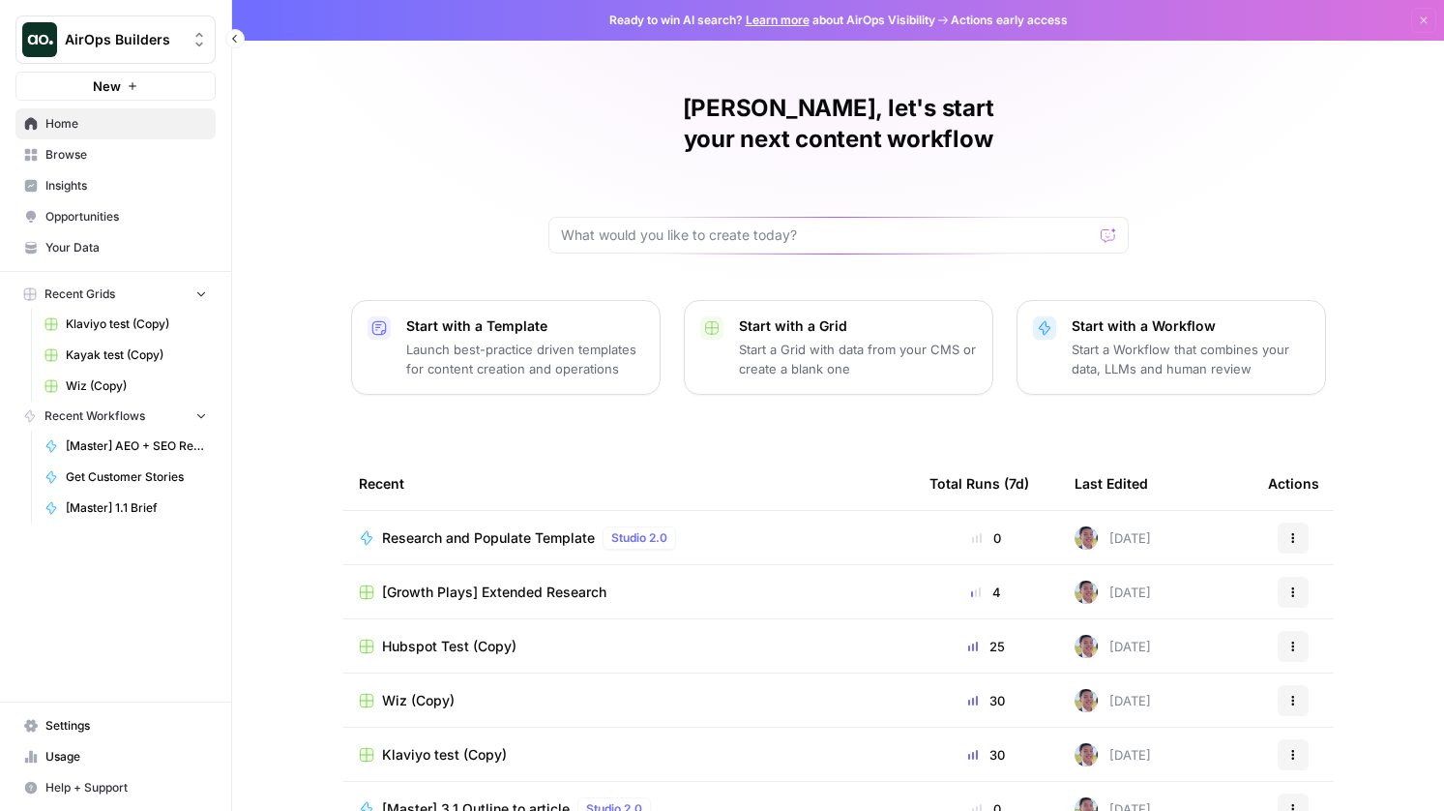 Image resolution: width=1444 pixels, height=811 pixels. I want to click on button: Start with a TemplateLaunch best-practice driven templates for content creation and operations, so click(506, 347).